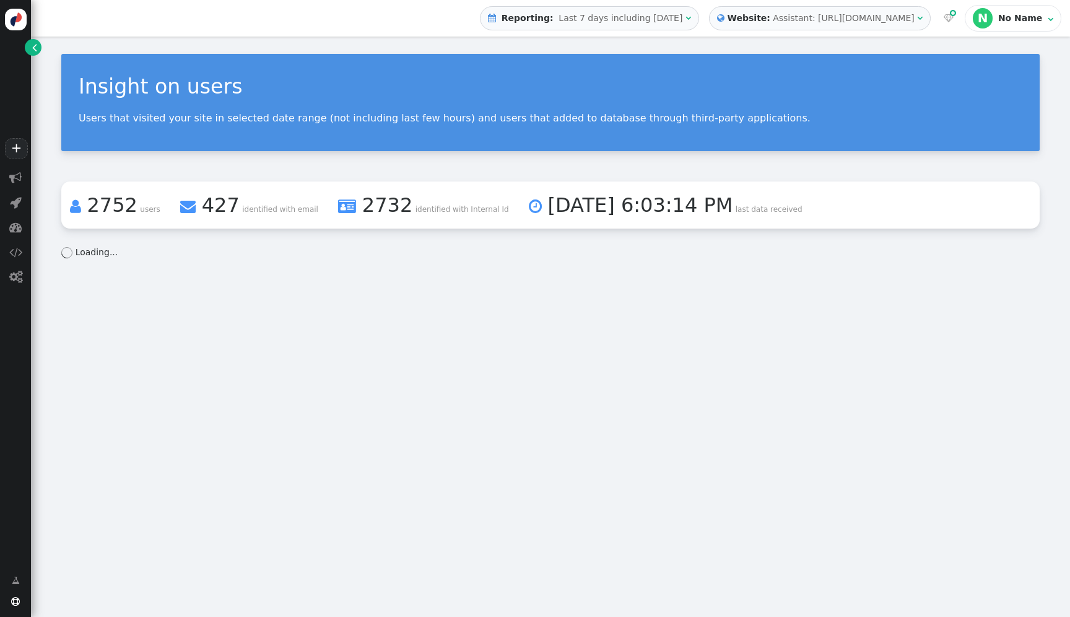  Describe the element at coordinates (982, 18) in the screenshot. I see `div: N` at that location.